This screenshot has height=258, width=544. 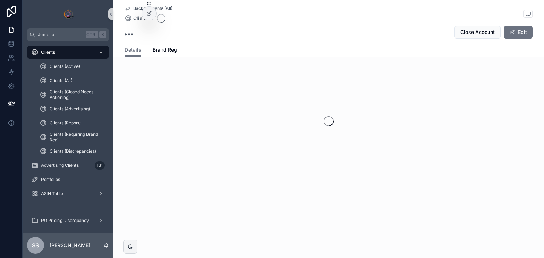 I want to click on span: Clients (Discrepancies), so click(x=73, y=152).